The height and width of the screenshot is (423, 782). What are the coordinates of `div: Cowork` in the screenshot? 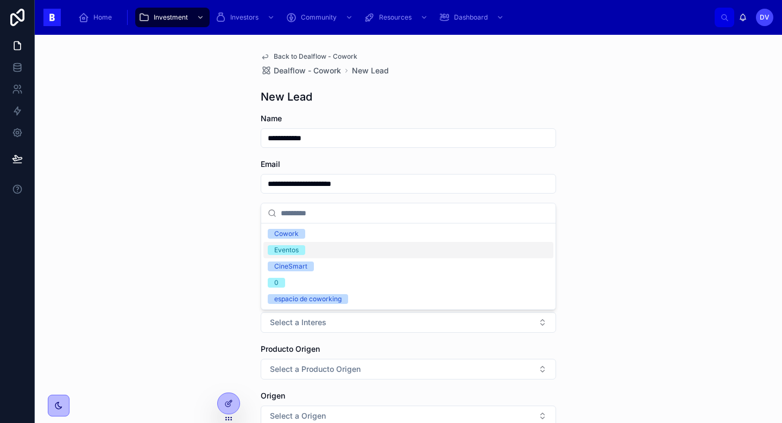 It's located at (286, 234).